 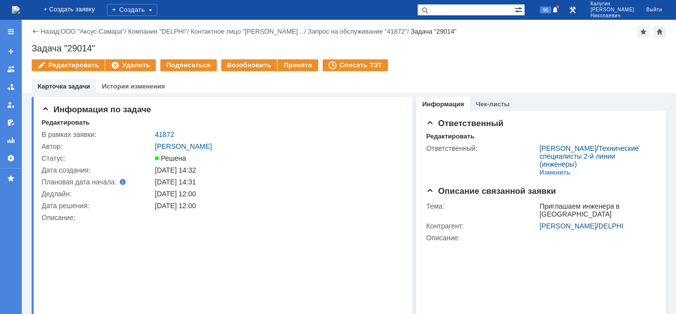 I want to click on a: DELPHI, so click(x=610, y=226).